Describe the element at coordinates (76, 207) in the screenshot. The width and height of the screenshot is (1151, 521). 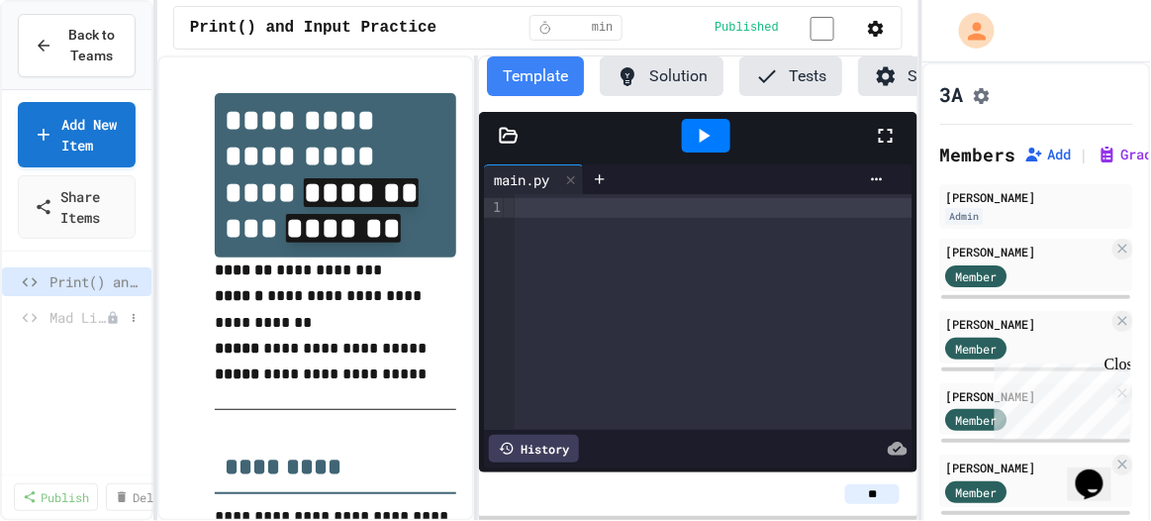
I see `a: Share Items` at that location.